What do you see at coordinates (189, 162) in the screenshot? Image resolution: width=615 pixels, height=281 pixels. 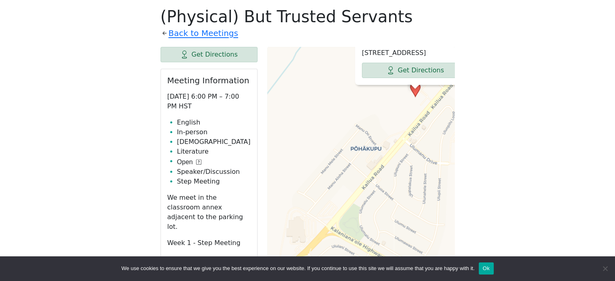 I see `button: Open` at bounding box center [189, 162].